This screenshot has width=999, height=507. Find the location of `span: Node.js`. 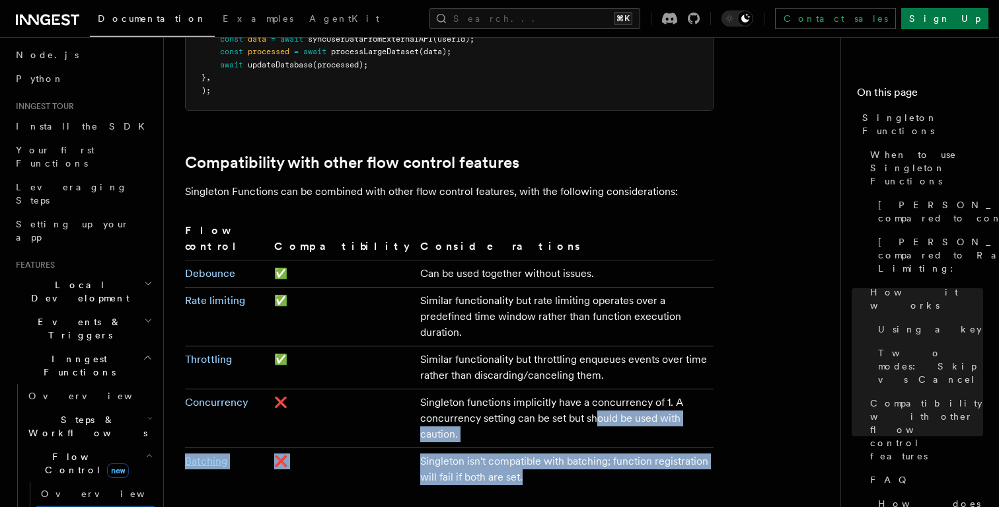

span: Node.js is located at coordinates (47, 55).